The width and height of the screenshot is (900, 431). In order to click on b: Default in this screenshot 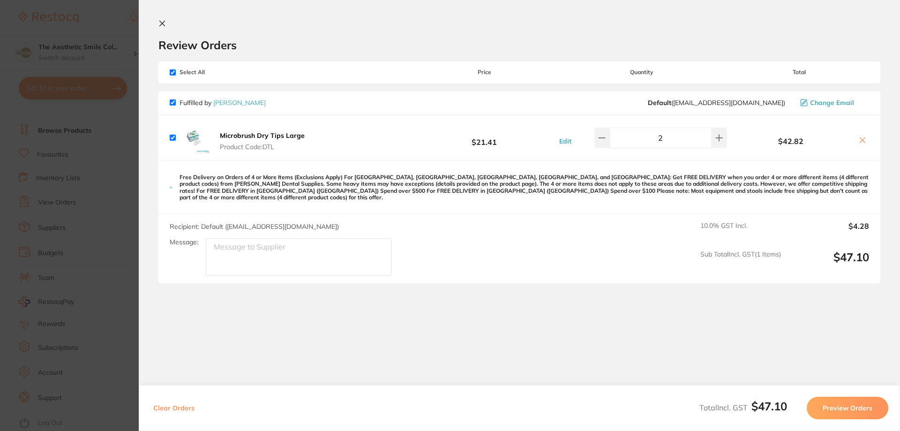, I will do `click(660, 103)`.